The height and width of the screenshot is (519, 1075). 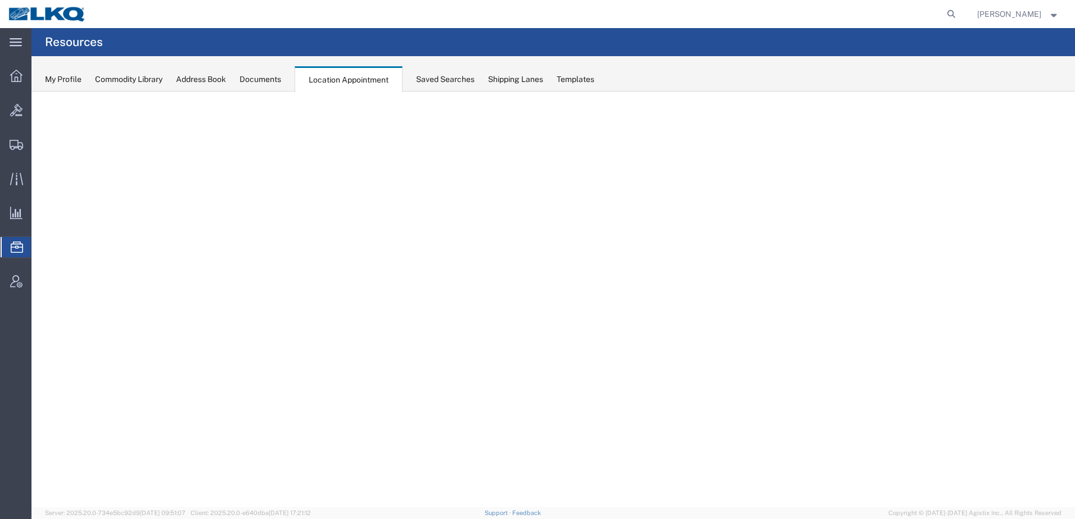 What do you see at coordinates (575, 79) in the screenshot?
I see `div: Templates` at bounding box center [575, 79].